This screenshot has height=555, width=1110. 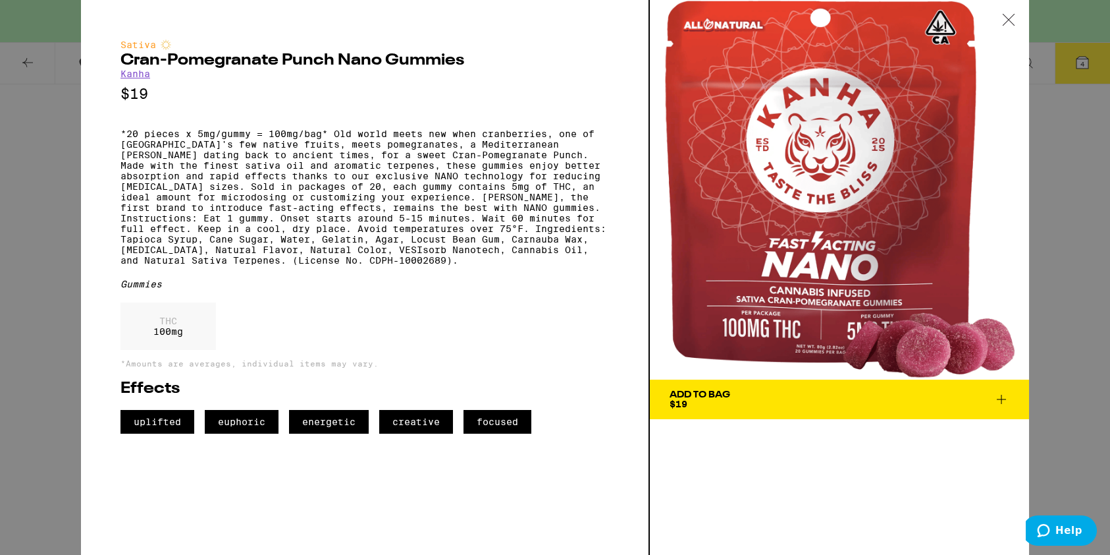 I want to click on span: Help, so click(x=43, y=15).